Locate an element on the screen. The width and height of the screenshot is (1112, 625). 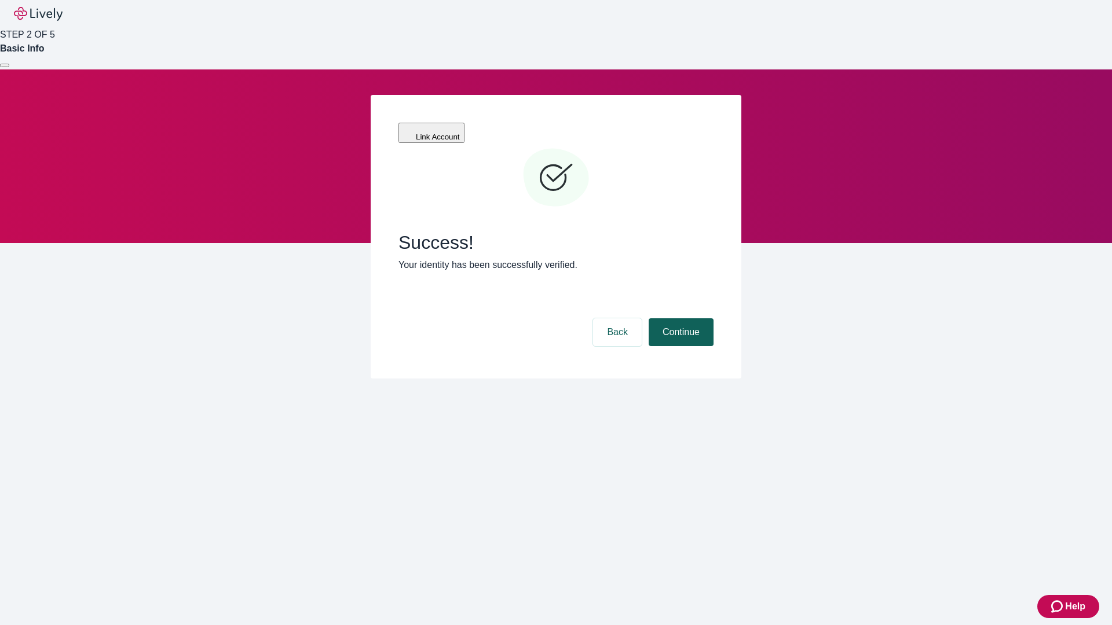
p: Your identity has been successfully verified. is located at coordinates (556, 265).